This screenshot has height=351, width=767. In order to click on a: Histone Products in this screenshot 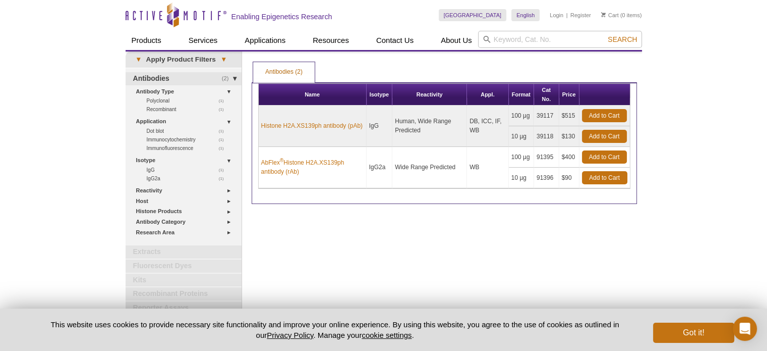, I will do `click(186, 211)`.